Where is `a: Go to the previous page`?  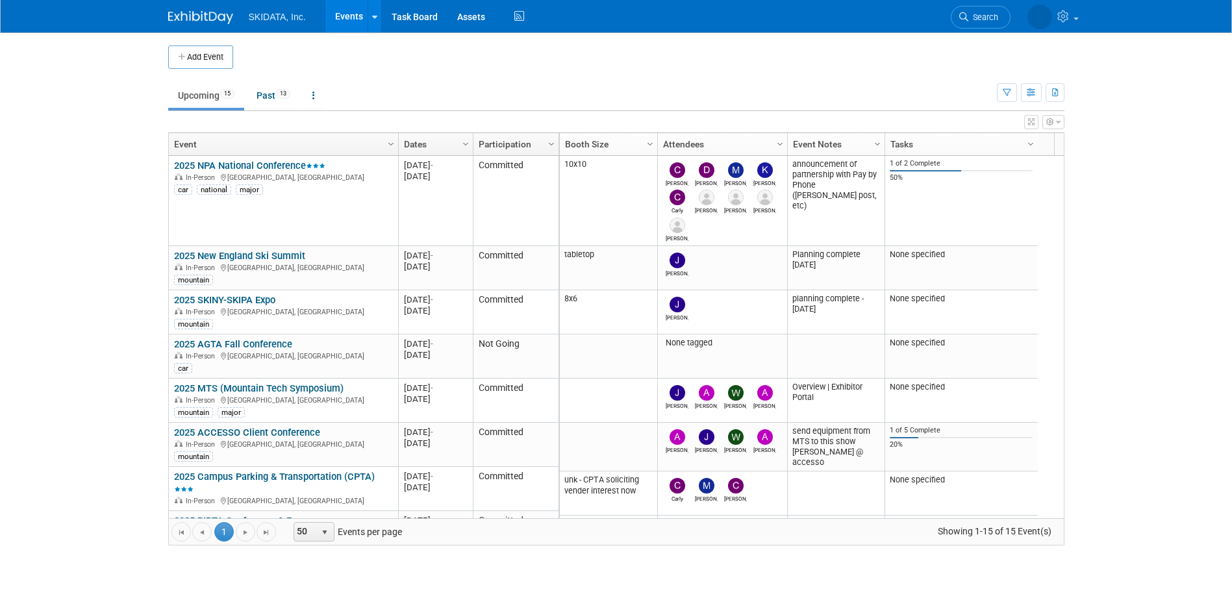
a: Go to the previous page is located at coordinates (202, 532).